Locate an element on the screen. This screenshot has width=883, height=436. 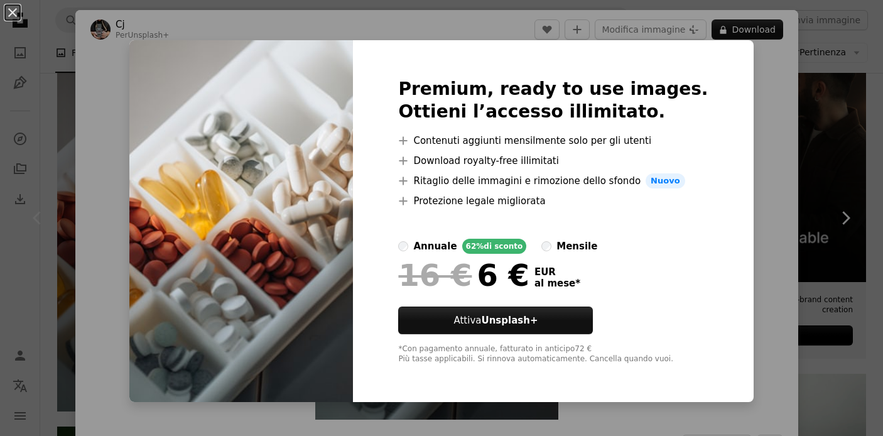
div: *Con pagamento annuale, fatturato in anticipo 72 € Più tasse applicabili. Si rinnova automaticame... is located at coordinates (553, 354).